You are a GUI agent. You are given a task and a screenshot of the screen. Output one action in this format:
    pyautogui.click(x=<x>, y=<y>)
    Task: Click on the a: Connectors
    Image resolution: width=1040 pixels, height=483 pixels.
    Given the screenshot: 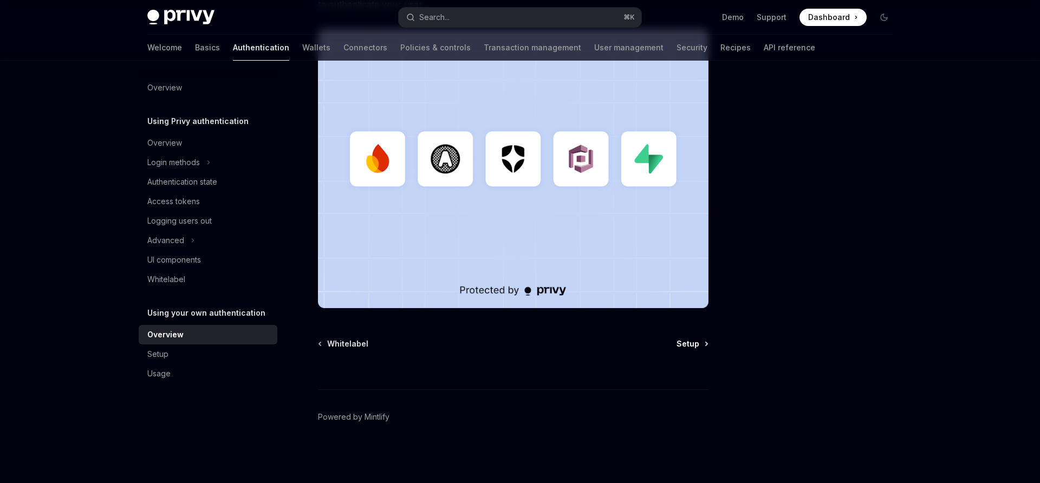 What is the action you would take?
    pyautogui.click(x=365, y=48)
    